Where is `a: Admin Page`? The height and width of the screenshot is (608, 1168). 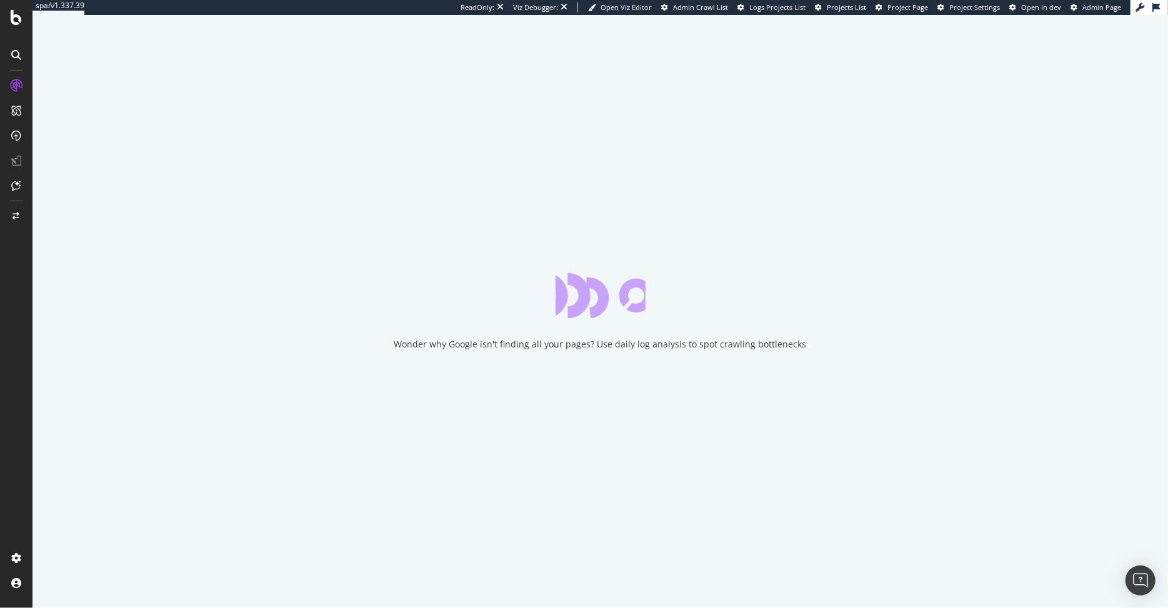
a: Admin Page is located at coordinates (1095, 7).